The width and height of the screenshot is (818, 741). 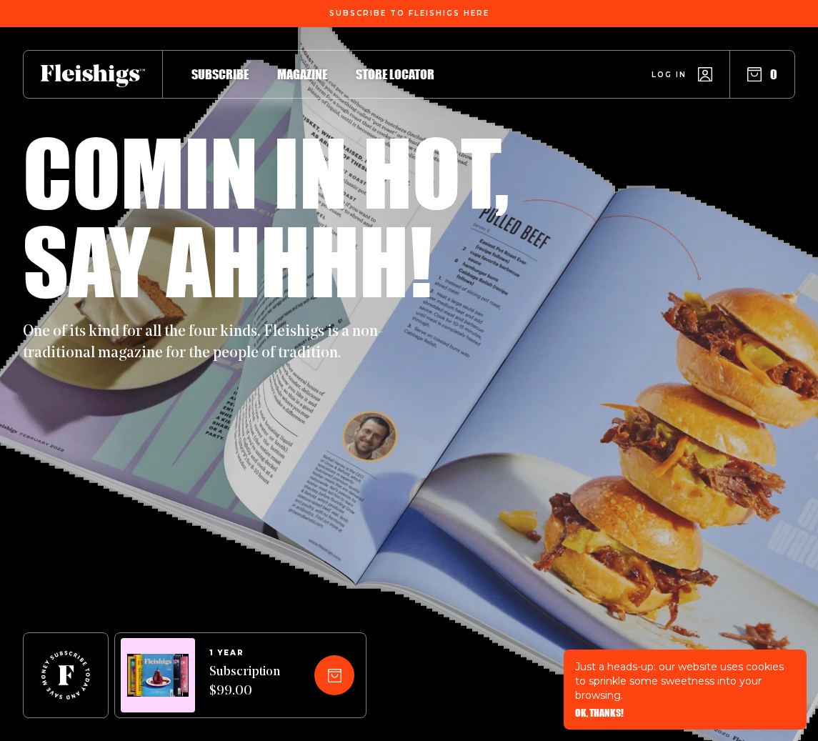 I want to click on a: 1 YEARSubscription $99.00, so click(x=244, y=675).